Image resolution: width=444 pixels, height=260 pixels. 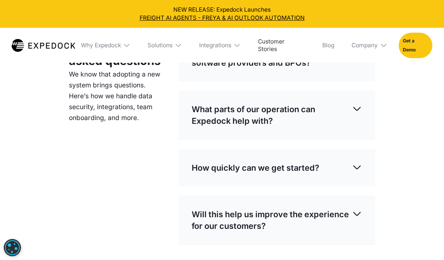 I want to click on p: What parts of our operation can Expedock help with?, so click(x=272, y=115).